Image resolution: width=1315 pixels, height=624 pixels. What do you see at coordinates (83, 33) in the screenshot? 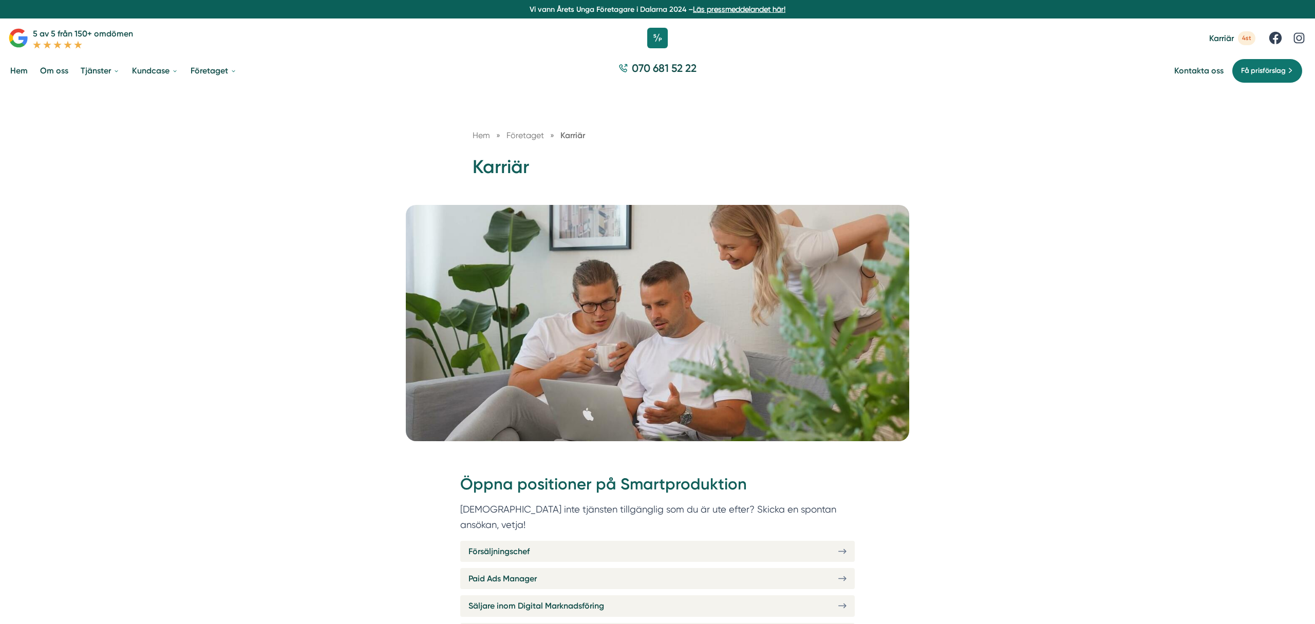
I see `p: 5 av 5 från 150+ omdömen` at bounding box center [83, 33].